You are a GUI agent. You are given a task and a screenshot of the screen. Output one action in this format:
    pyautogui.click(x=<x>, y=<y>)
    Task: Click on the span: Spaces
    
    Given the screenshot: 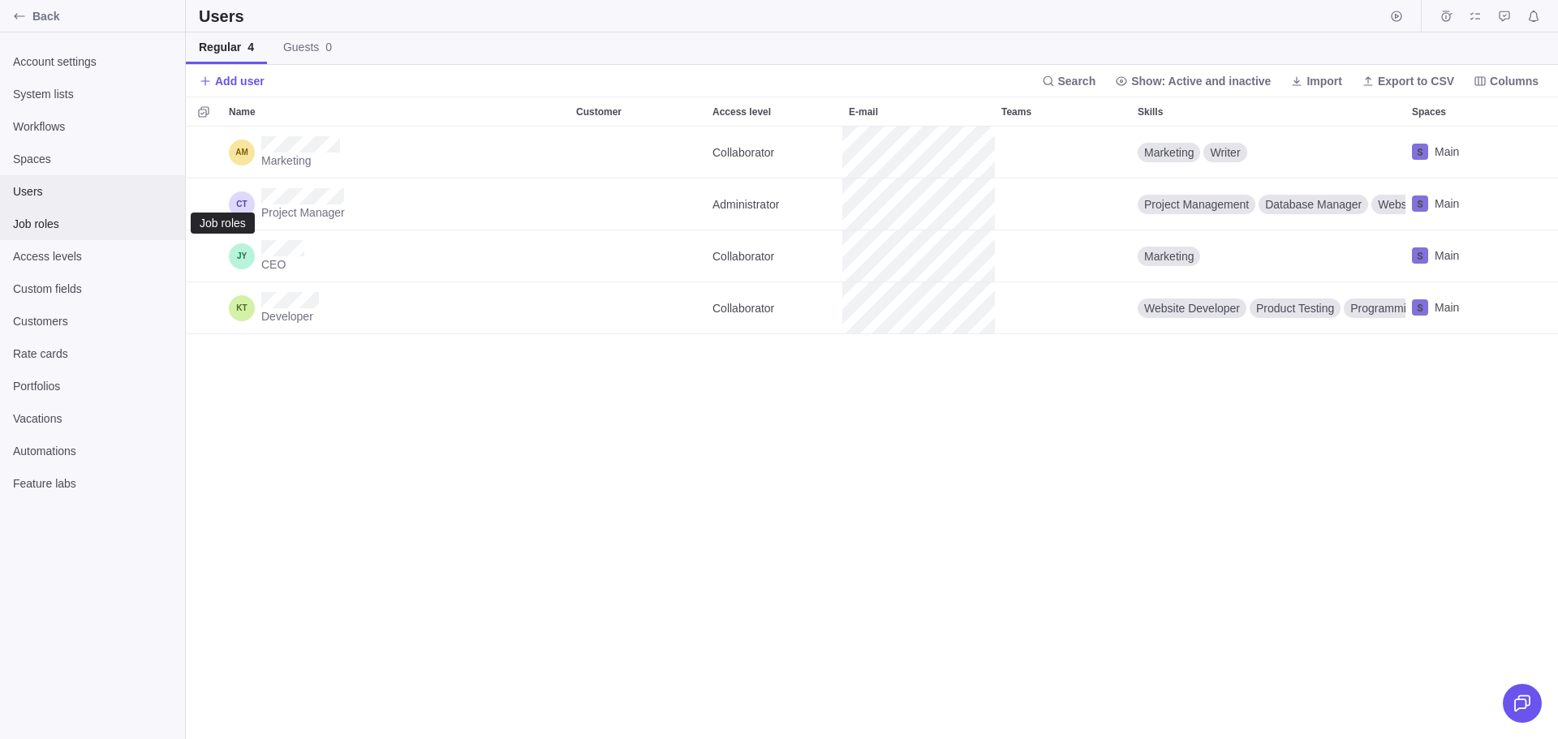 What is the action you would take?
    pyautogui.click(x=93, y=159)
    